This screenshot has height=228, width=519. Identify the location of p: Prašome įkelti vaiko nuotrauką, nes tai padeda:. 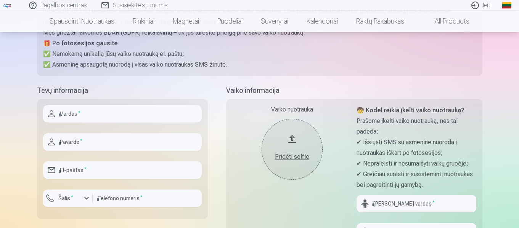
(416, 127).